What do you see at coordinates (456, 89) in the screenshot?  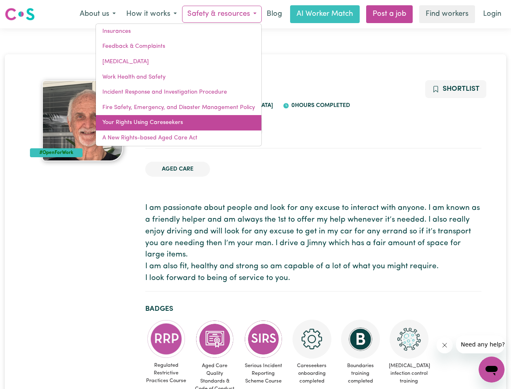 I see `button: Add to shortlist` at bounding box center [456, 89].